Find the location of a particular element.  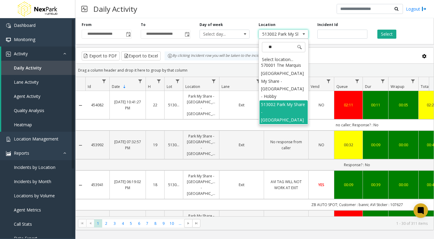

span: Id is located at coordinates (89, 86).